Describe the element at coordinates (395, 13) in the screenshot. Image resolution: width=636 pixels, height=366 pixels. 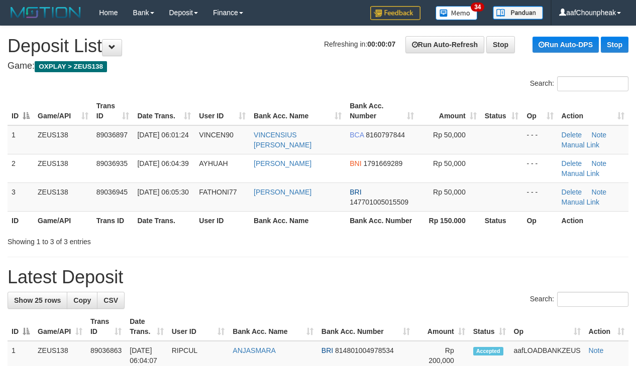
I see `img: Feedback.jpg` at that location.